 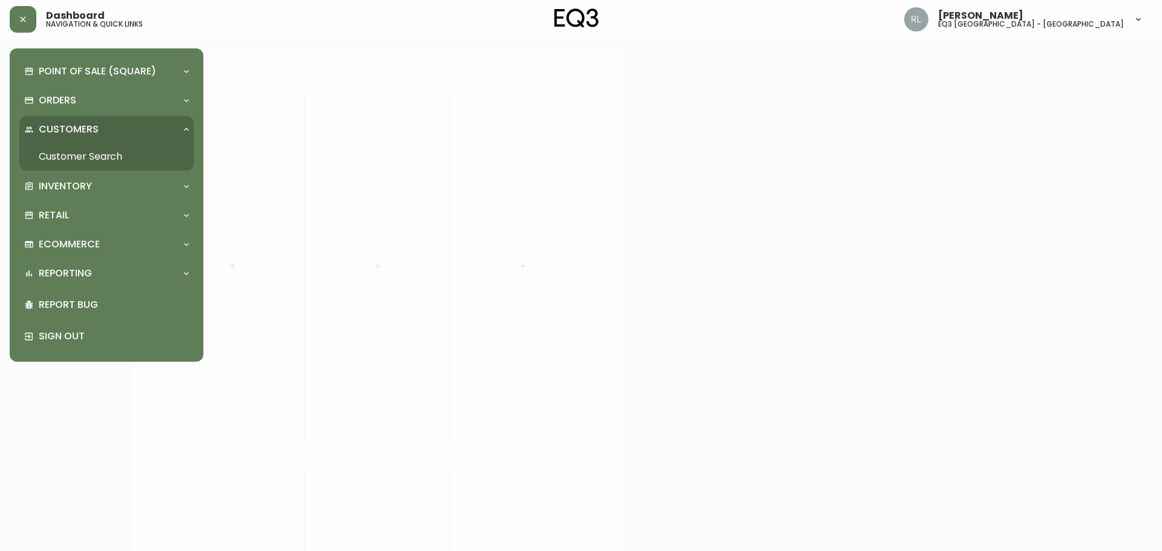 I want to click on div: Ecommerce, so click(x=106, y=244).